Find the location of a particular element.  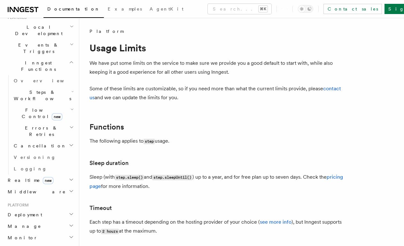

code: step is located at coordinates (149, 141).